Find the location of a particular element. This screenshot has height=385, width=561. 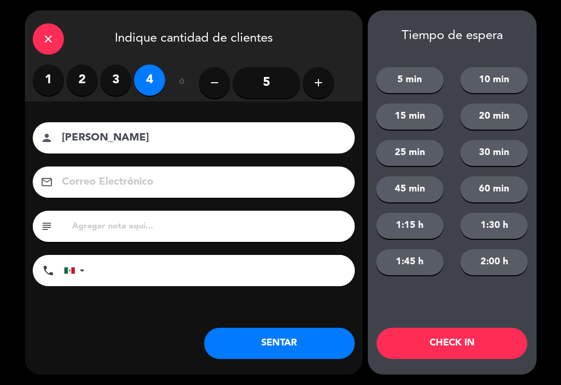

button: add is located at coordinates (319, 83).